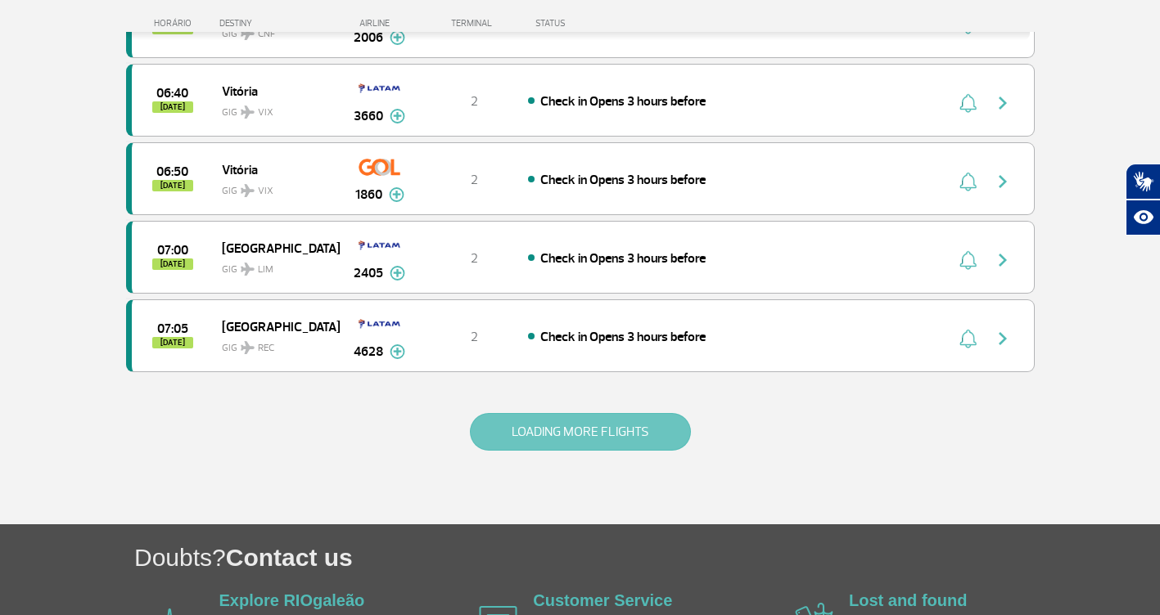 The width and height of the screenshot is (1160, 615). What do you see at coordinates (265, 270) in the screenshot?
I see `span: LIM` at bounding box center [265, 270].